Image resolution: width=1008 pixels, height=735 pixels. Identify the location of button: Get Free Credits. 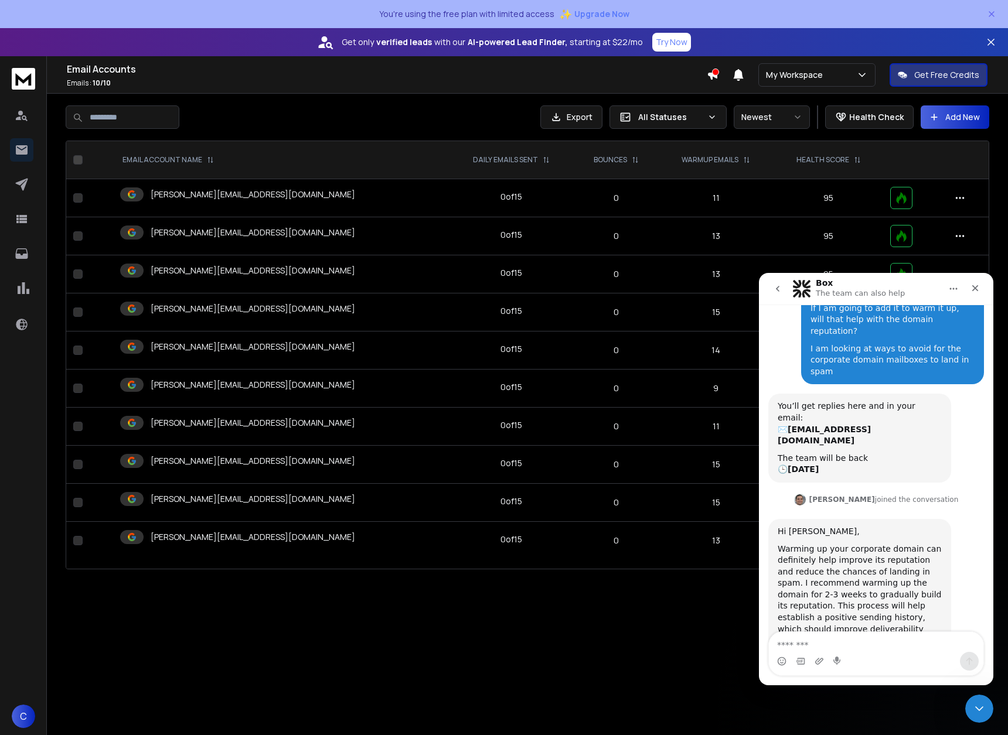
(938, 75).